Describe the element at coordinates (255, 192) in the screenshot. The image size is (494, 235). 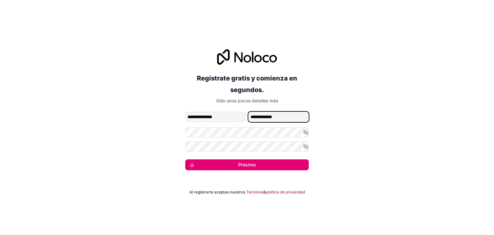
I see `font: Términos` at that location.